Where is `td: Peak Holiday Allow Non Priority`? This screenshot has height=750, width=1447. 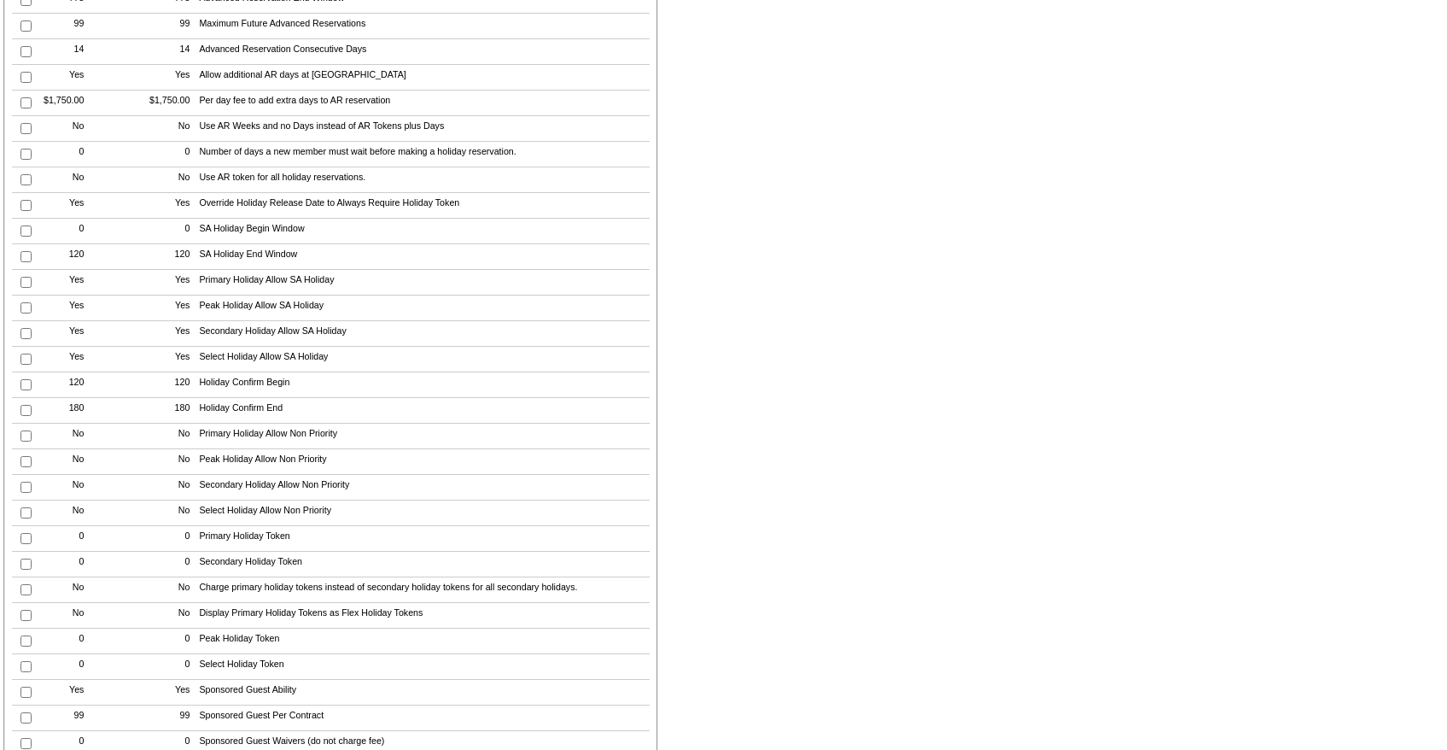
td: Peak Holiday Allow Non Priority is located at coordinates (422, 462).